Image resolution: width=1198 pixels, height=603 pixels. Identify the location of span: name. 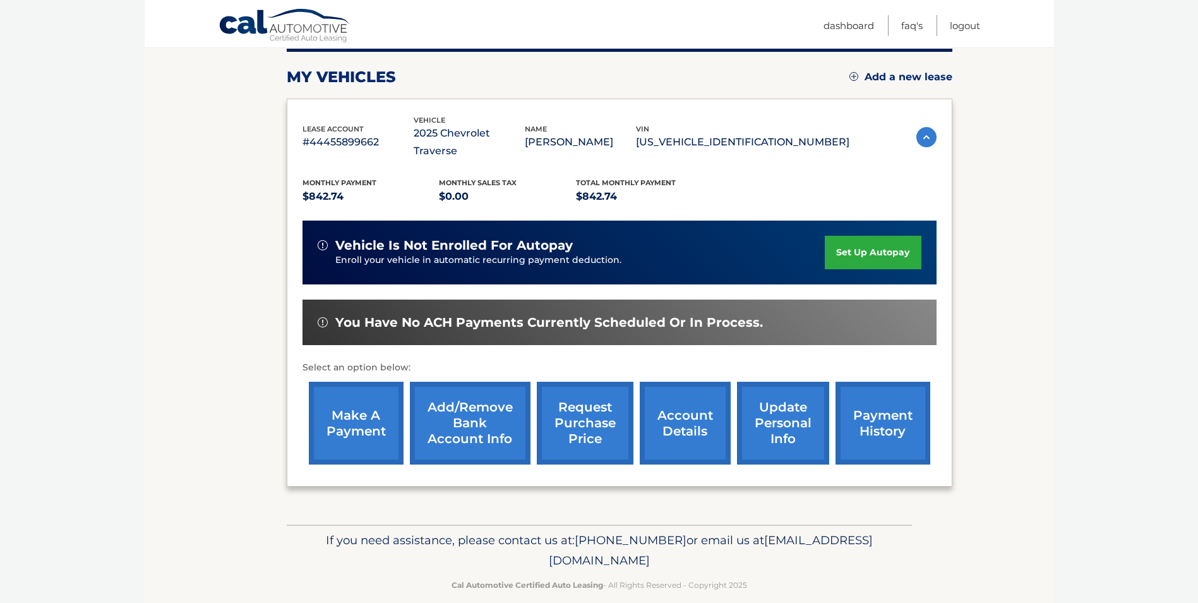
(536, 129).